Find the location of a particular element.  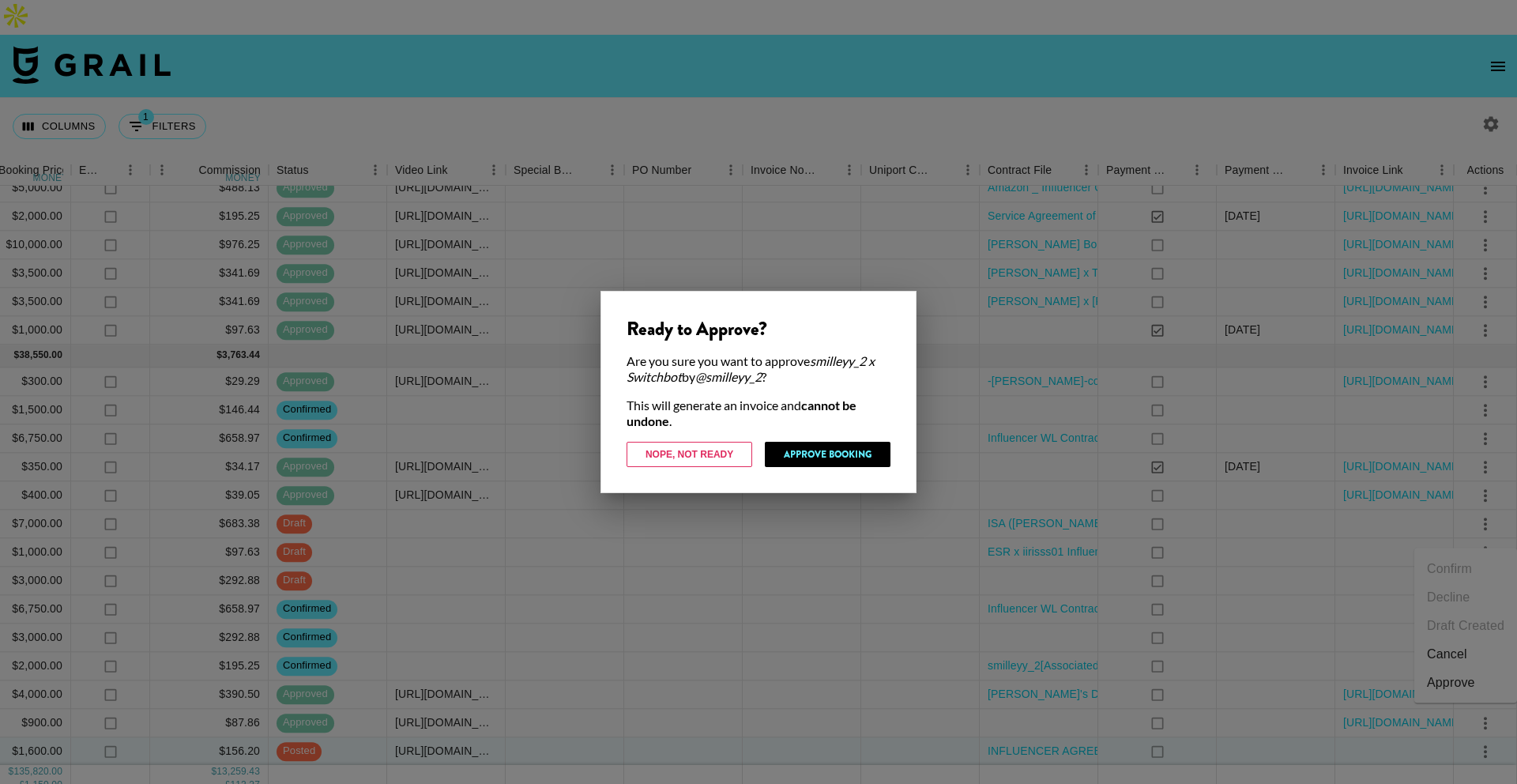

em: smilleyy_2 x Switchbot is located at coordinates (750, 368).